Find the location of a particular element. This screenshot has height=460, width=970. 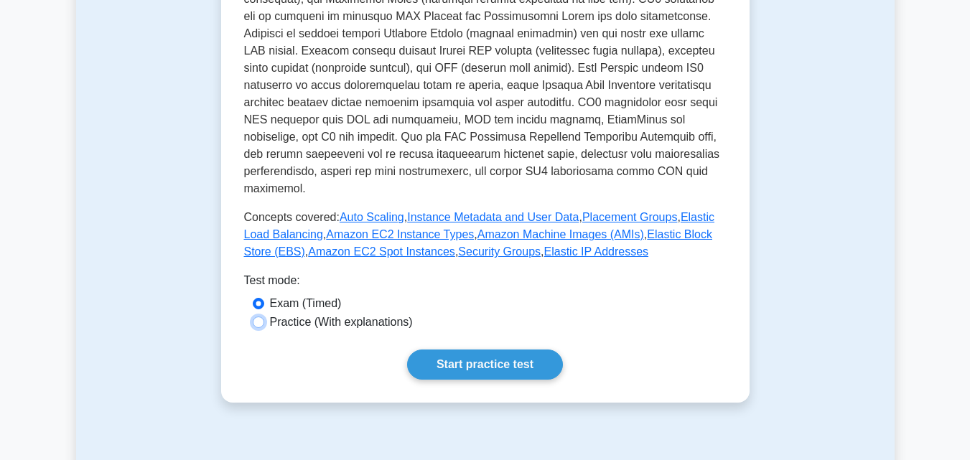

a: Amazon EC2 Spot Instances is located at coordinates (381, 251).